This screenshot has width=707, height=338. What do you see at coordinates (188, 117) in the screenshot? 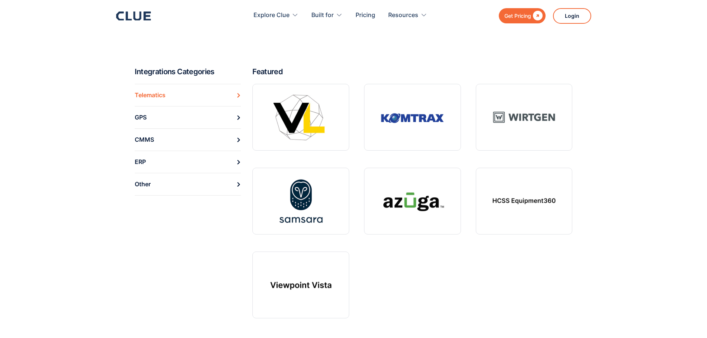
I see `a: GPS` at bounding box center [188, 117].